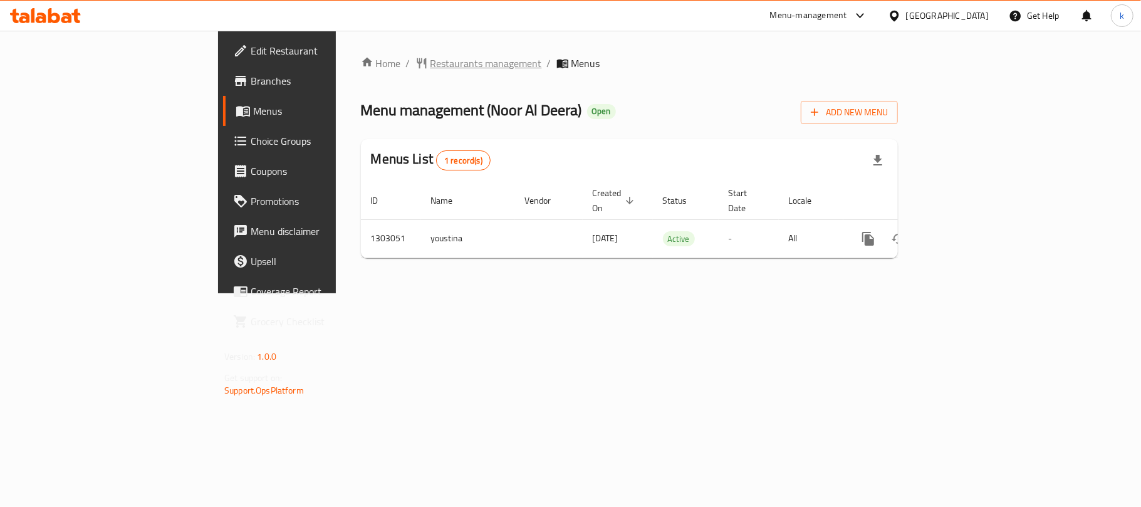  What do you see at coordinates (325, 322) in the screenshot?
I see `span: Grocery Checklist` at bounding box center [325, 322].